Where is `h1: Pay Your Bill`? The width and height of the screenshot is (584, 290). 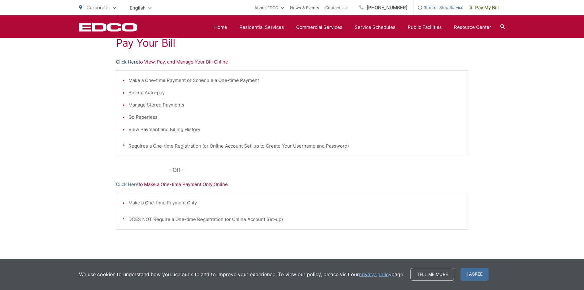 h1: Pay Your Bill is located at coordinates (292, 43).